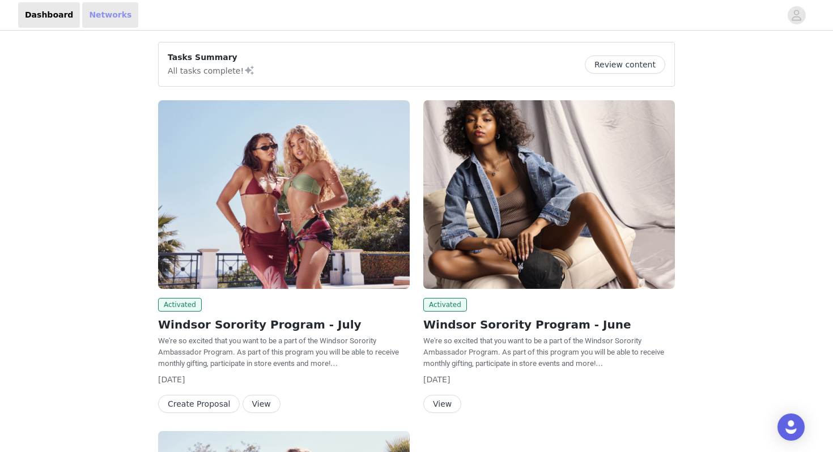  What do you see at coordinates (211, 70) in the screenshot?
I see `p: All tasks complete!` at bounding box center [211, 70].